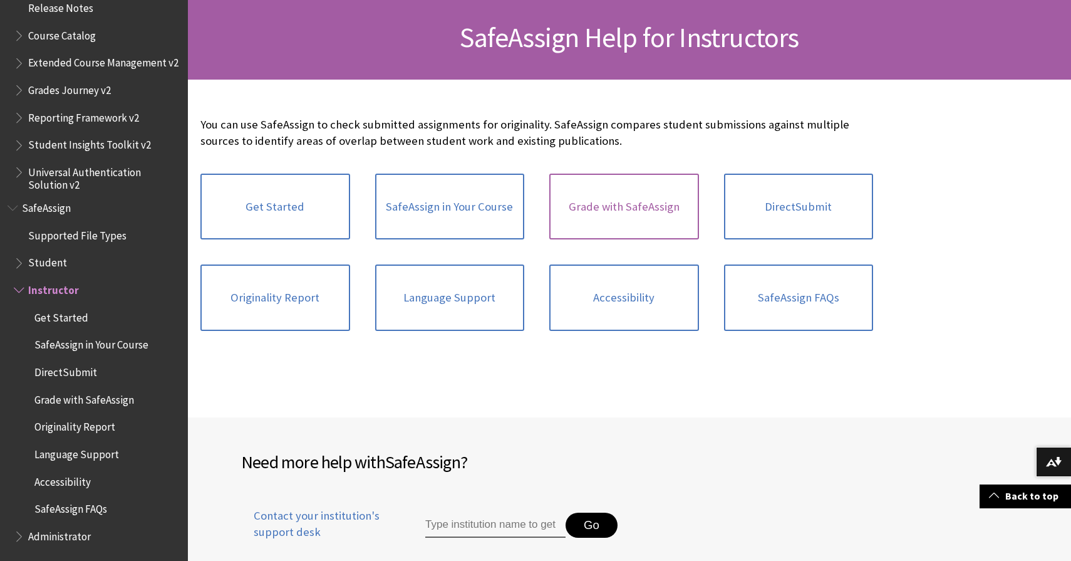  I want to click on span: Language Support, so click(76, 452).